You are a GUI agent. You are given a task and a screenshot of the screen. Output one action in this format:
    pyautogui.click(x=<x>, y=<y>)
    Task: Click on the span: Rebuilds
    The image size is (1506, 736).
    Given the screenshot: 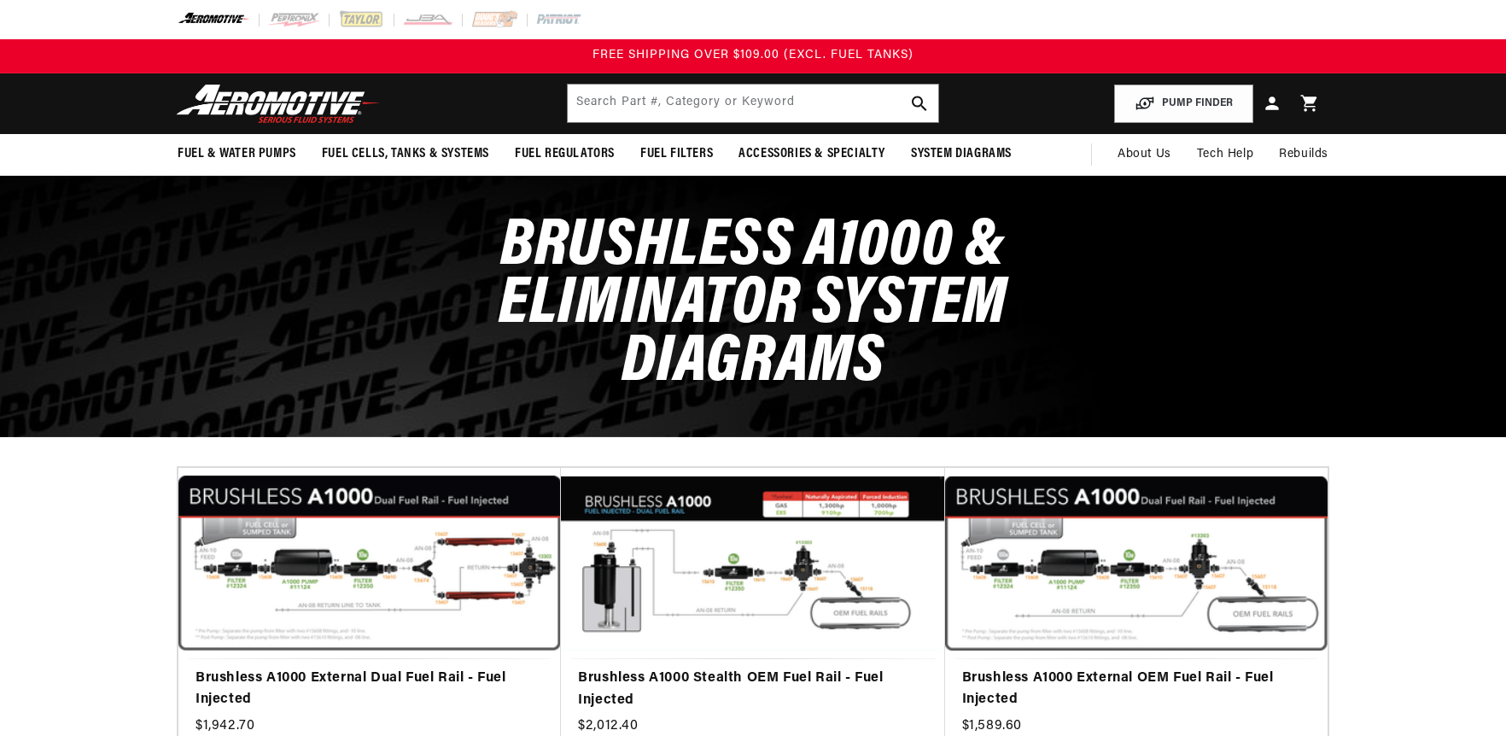 What is the action you would take?
    pyautogui.click(x=1304, y=155)
    